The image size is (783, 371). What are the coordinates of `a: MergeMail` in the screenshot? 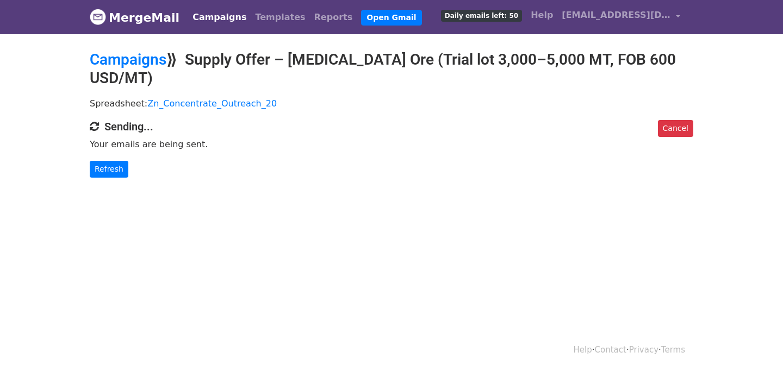 It's located at (134, 17).